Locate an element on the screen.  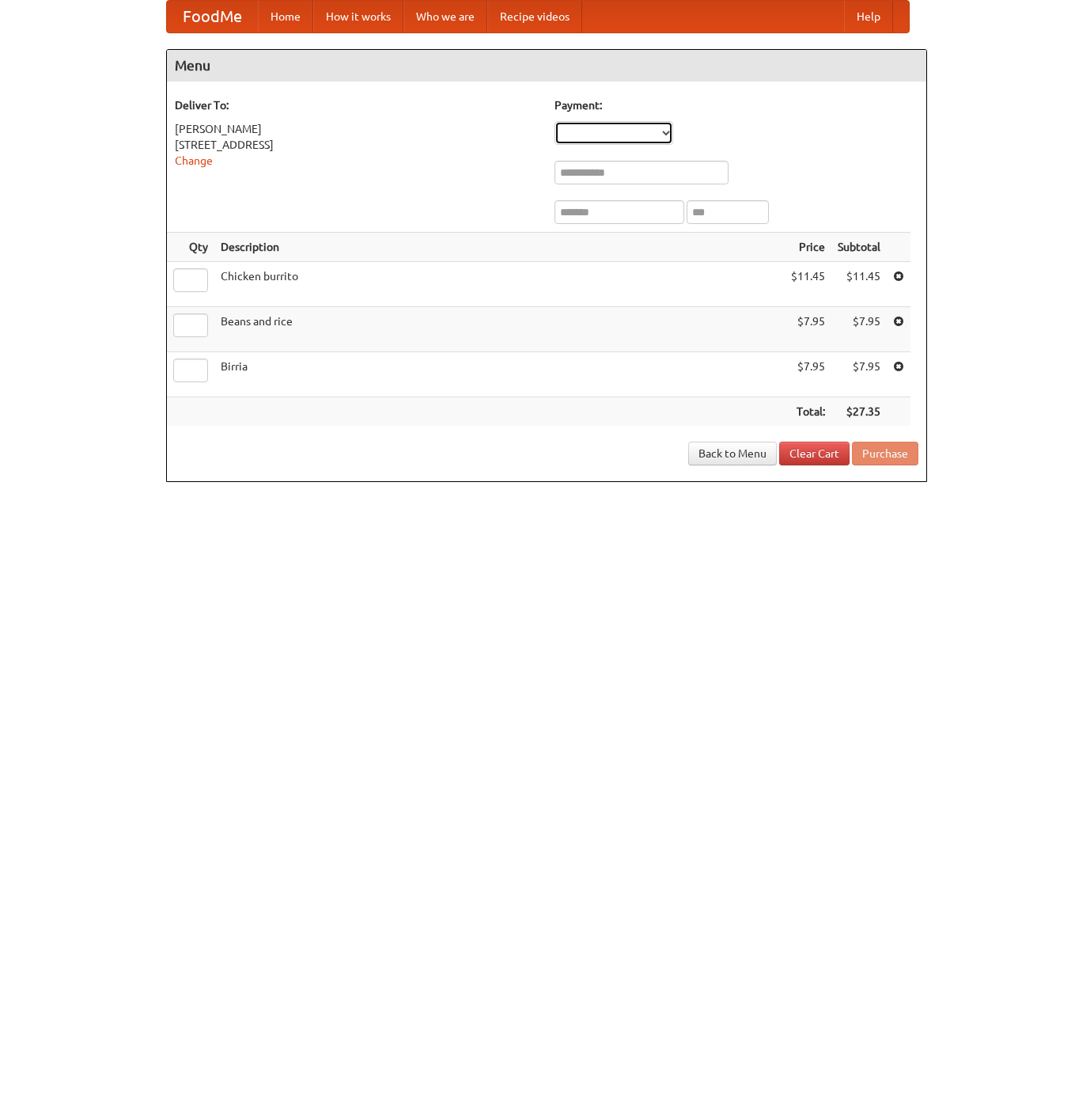
td: Chicken burrito is located at coordinates (499, 285).